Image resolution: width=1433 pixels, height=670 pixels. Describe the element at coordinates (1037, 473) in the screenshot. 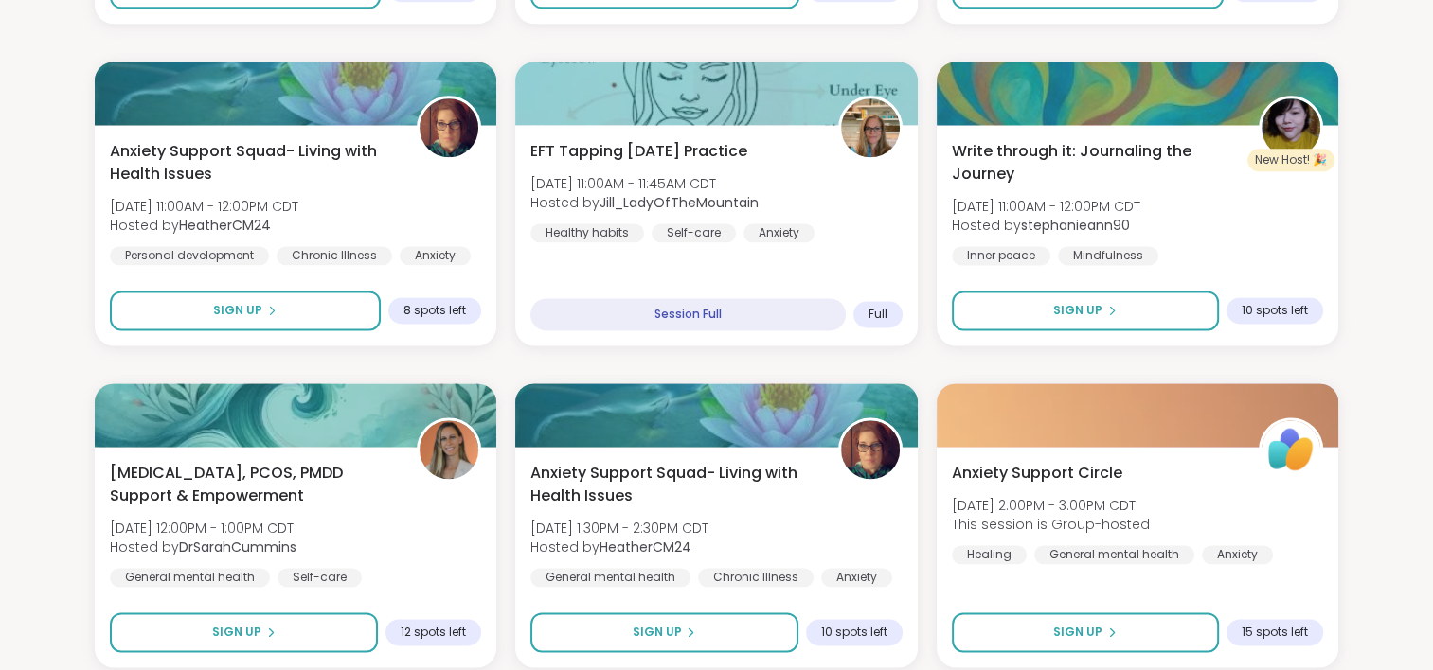

I see `span: Anxiety Support Circle` at that location.